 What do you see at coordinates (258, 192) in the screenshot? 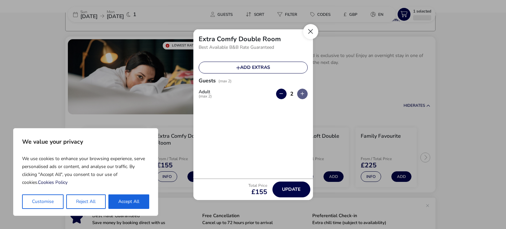
I see `span: £155` at bounding box center [258, 192].